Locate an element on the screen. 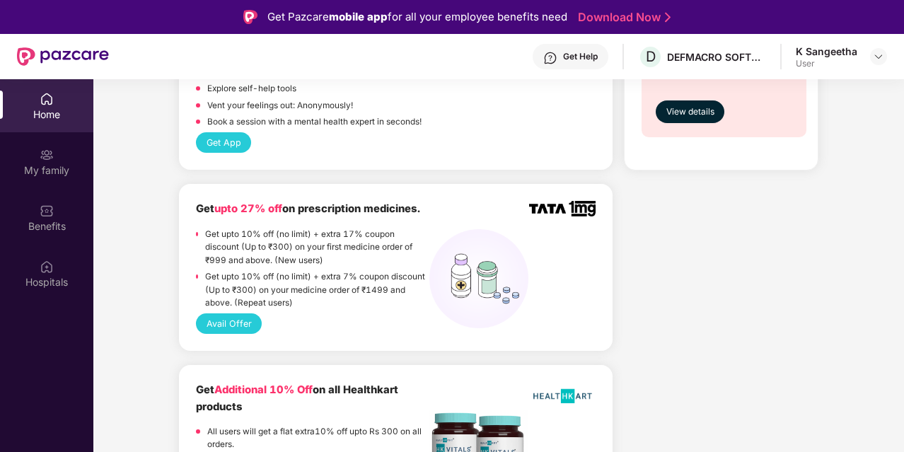  img: svg+xml;base64,PHN2ZyBpZD0iQmVuZWZpdHMiIHhtbG5zPSJodHRwOi8vd3d3LnczLm9yZy8yMDAwL3N2ZyIgd2lkdGg9Ij... is located at coordinates (47, 211).